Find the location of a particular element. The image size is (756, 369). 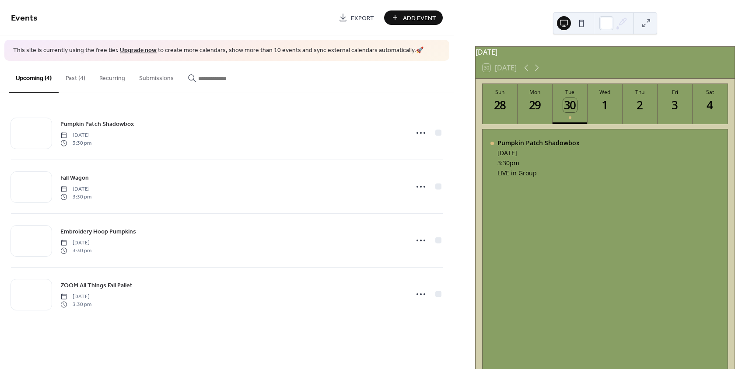

span: Fall Wagon is located at coordinates (74, 178).